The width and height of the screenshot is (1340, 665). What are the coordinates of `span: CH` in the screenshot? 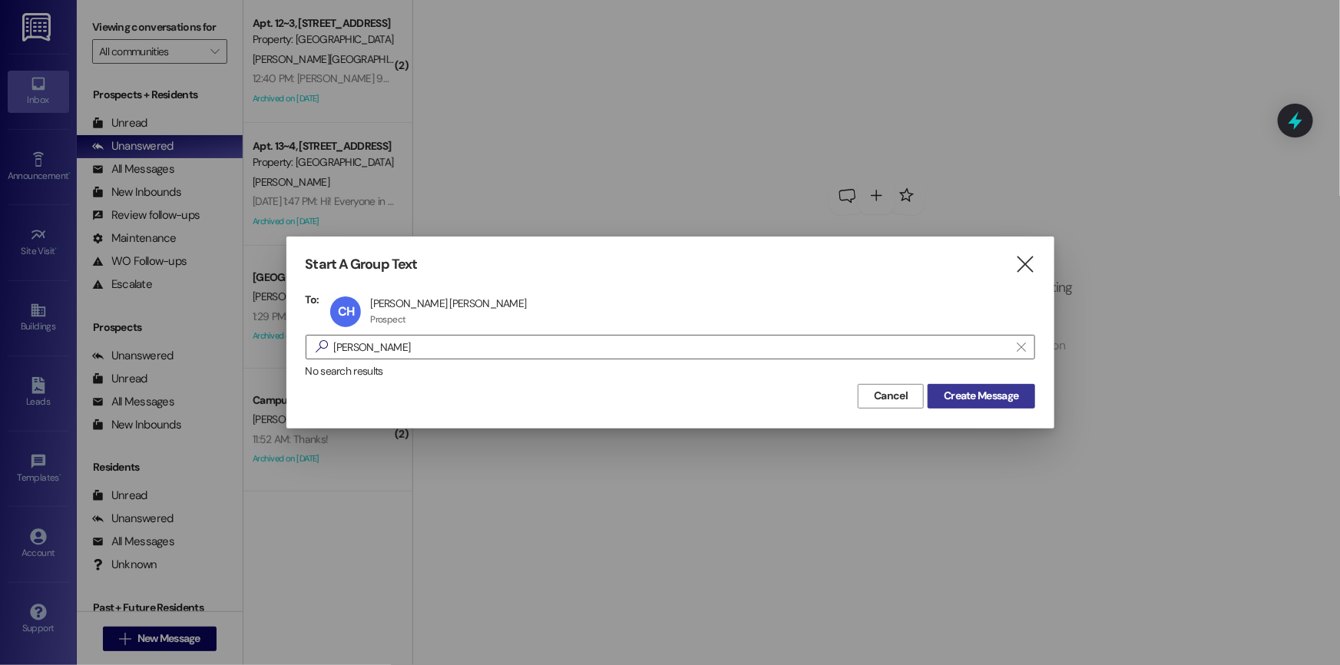 It's located at (346, 311).